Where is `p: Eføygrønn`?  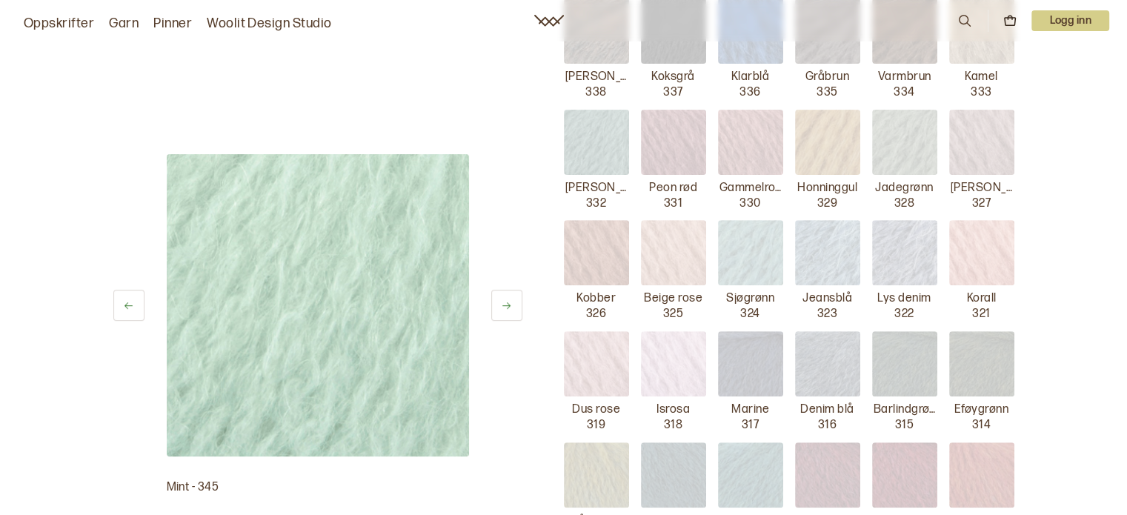
p: Eføygrønn is located at coordinates (981, 410).